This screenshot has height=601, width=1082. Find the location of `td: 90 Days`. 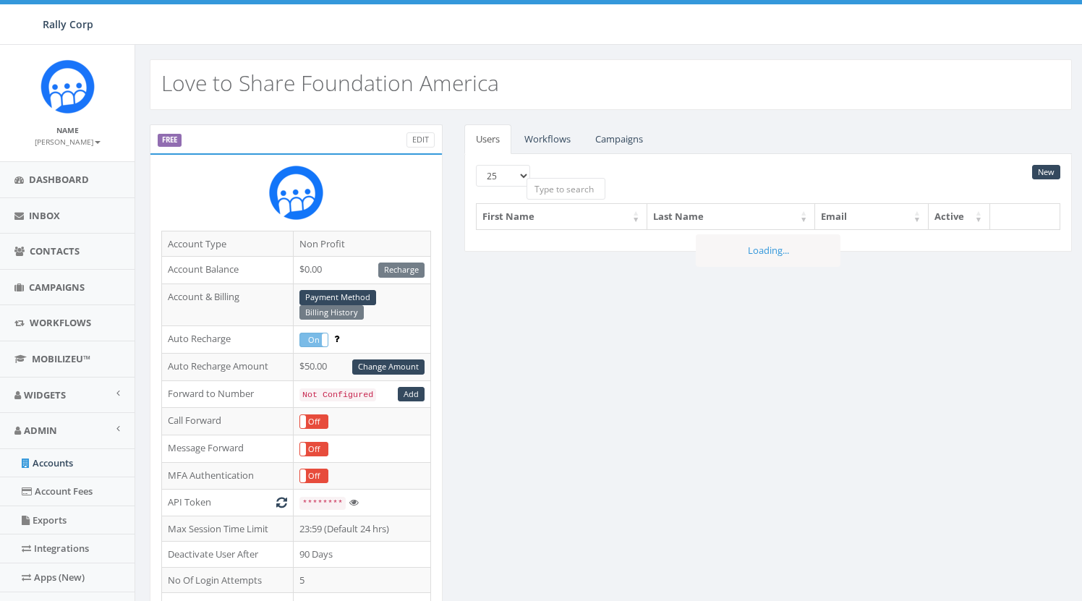

td: 90 Days is located at coordinates (362, 555).